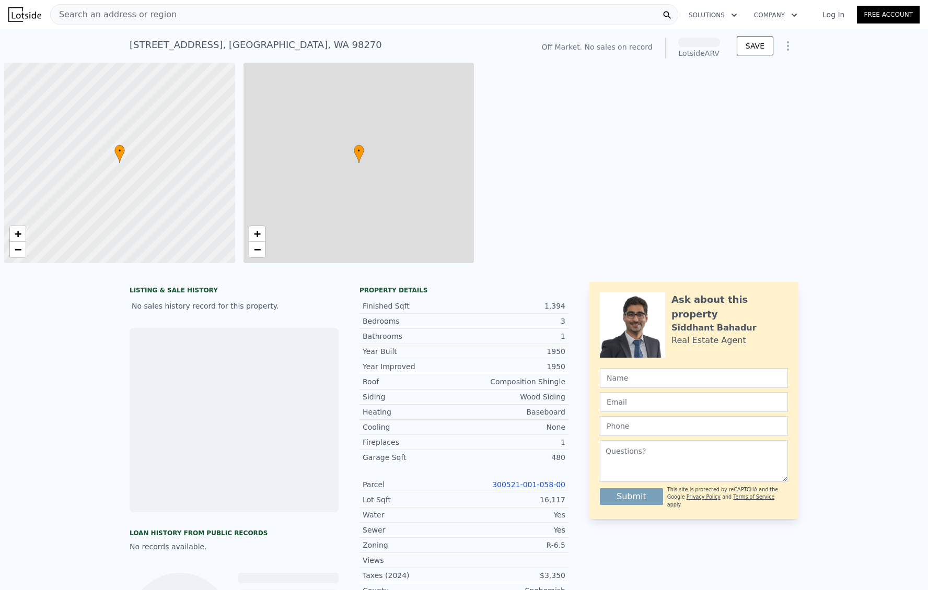  Describe the element at coordinates (413, 306) in the screenshot. I see `div: Finished Sqft` at that location.